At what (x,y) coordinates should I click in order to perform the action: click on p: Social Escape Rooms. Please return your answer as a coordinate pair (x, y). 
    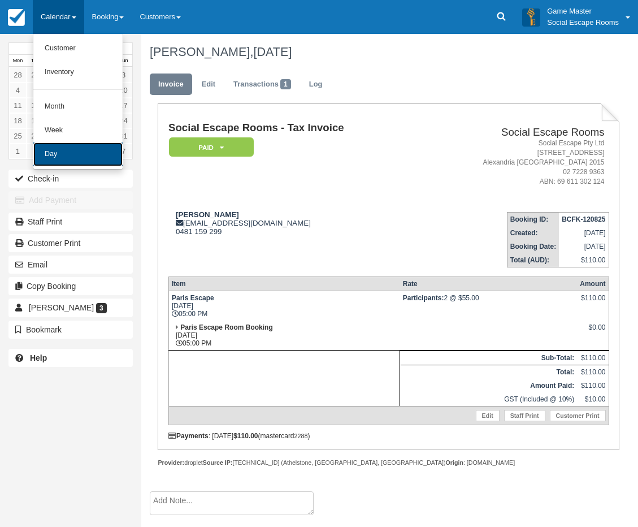
    Looking at the image, I should click on (583, 23).